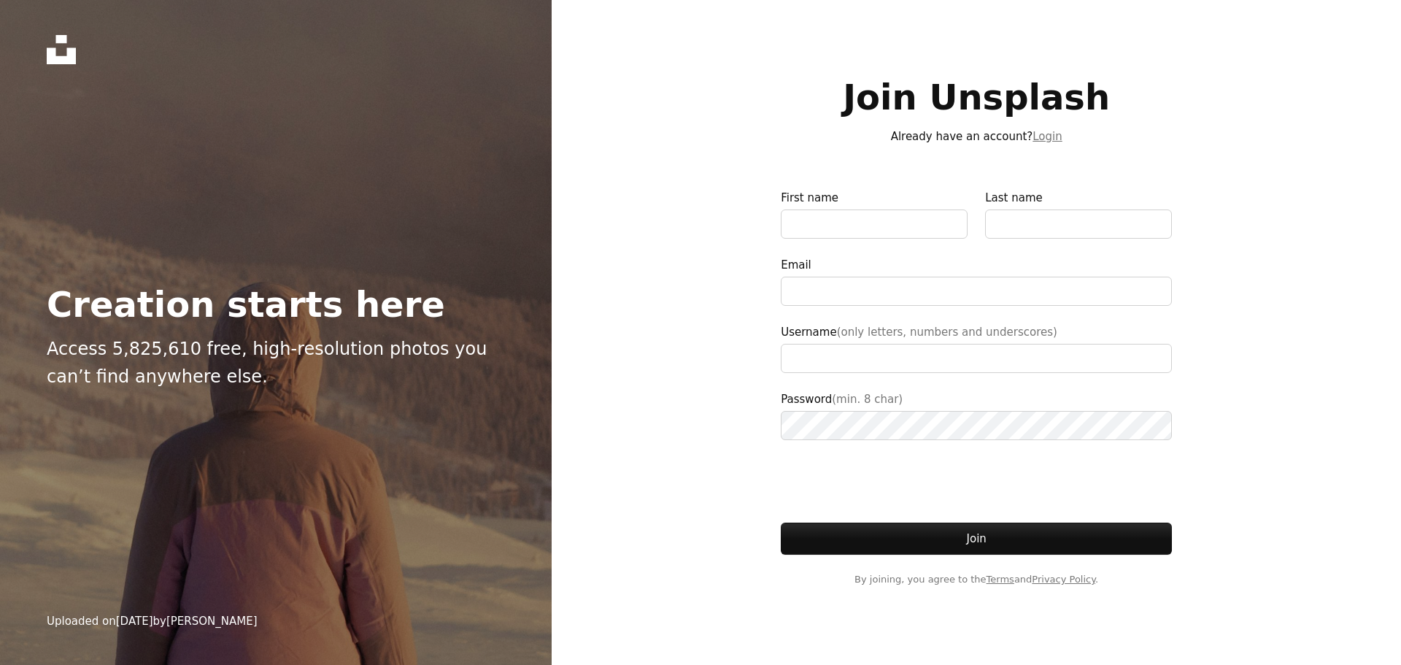  What do you see at coordinates (269, 304) in the screenshot?
I see `h2: Creation starts here` at bounding box center [269, 304].